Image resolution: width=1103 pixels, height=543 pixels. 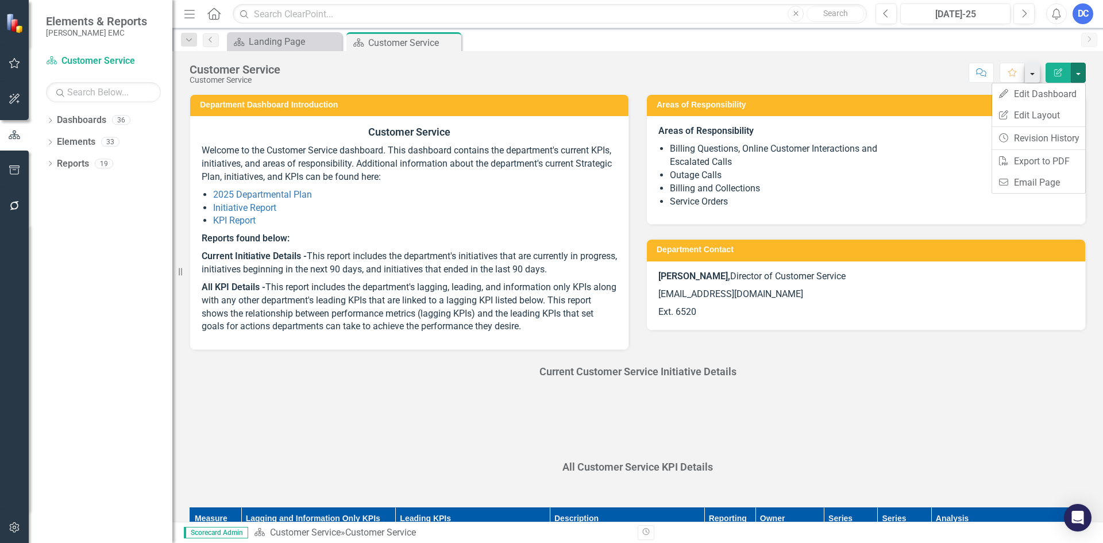 I want to click on h3: Department Contact, so click(x=868, y=249).